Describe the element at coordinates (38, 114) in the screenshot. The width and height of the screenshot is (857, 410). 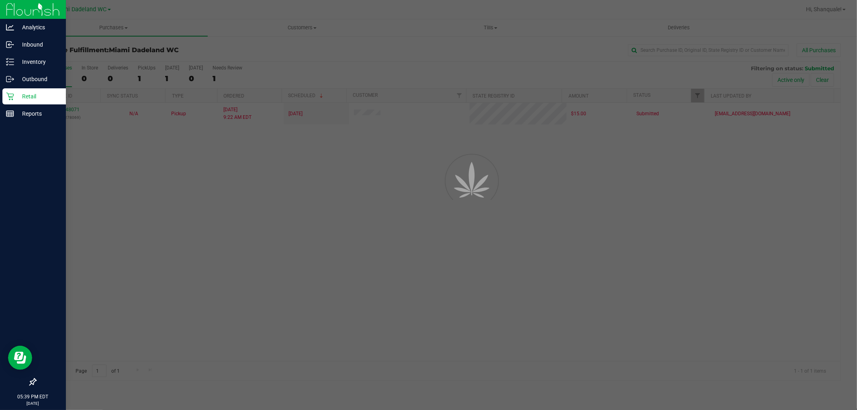
I see `p: Reports` at that location.